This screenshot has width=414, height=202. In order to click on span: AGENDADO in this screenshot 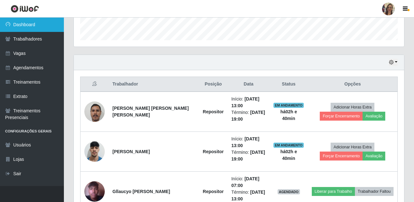, I will do `click(289, 192)`.